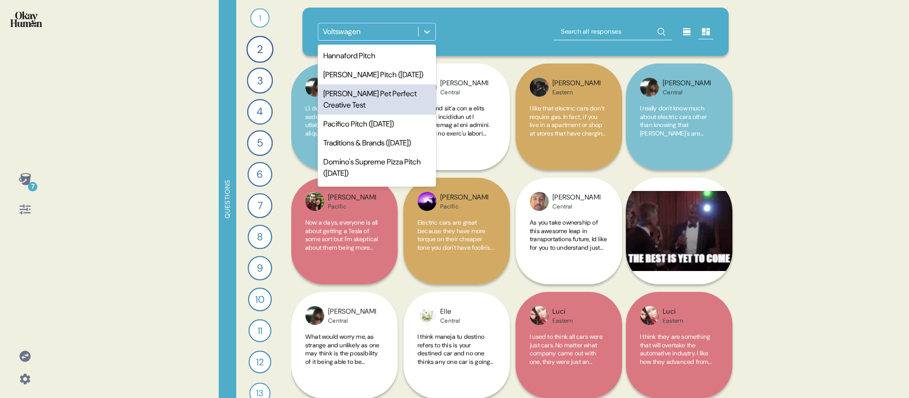 The width and height of the screenshot is (909, 398). What do you see at coordinates (315, 201) in the screenshot?
I see `img: profilepic_3089692241140989.jpg` at bounding box center [315, 201].